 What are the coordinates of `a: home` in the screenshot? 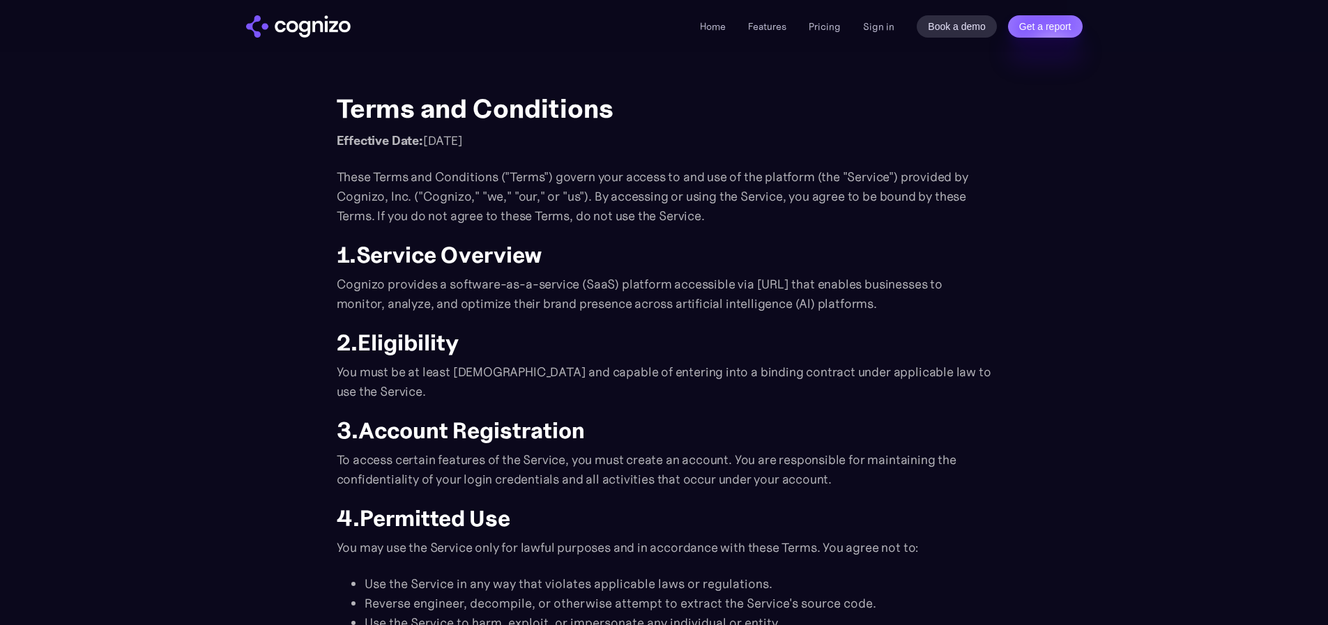 It's located at (298, 26).